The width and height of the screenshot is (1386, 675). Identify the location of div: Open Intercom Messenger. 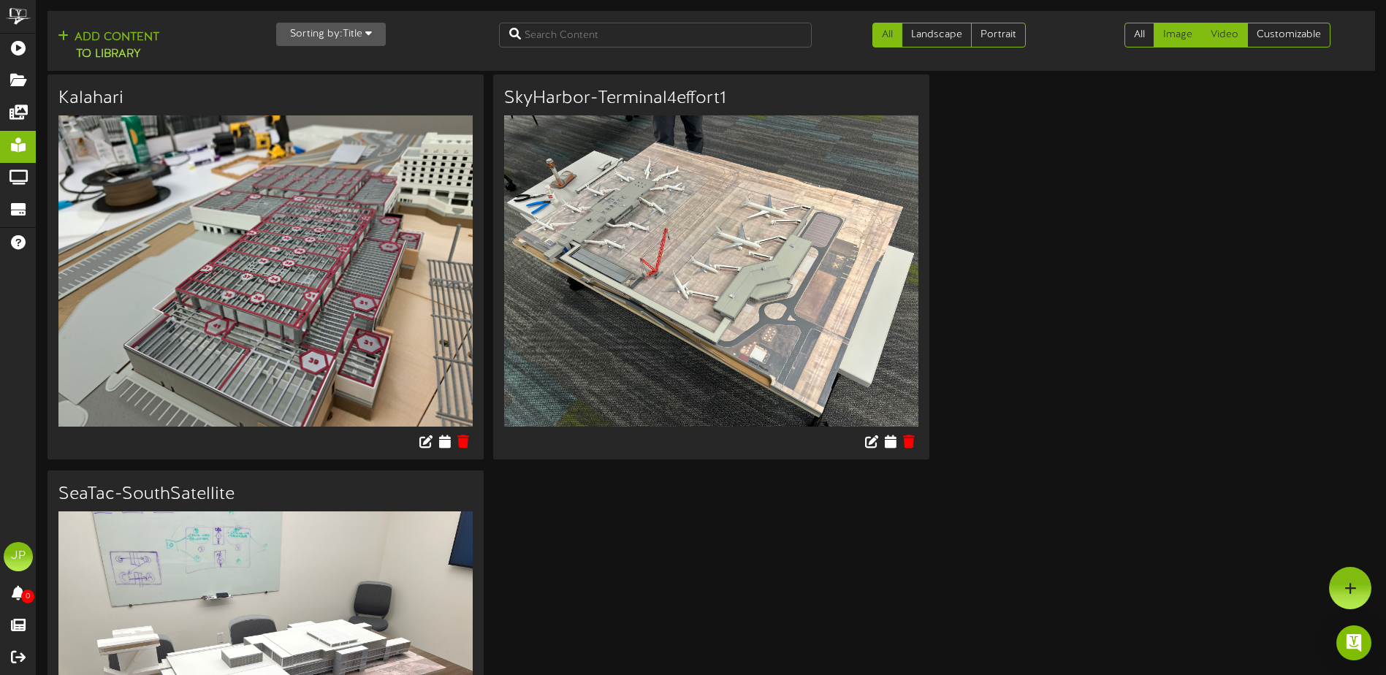
(1354, 643).